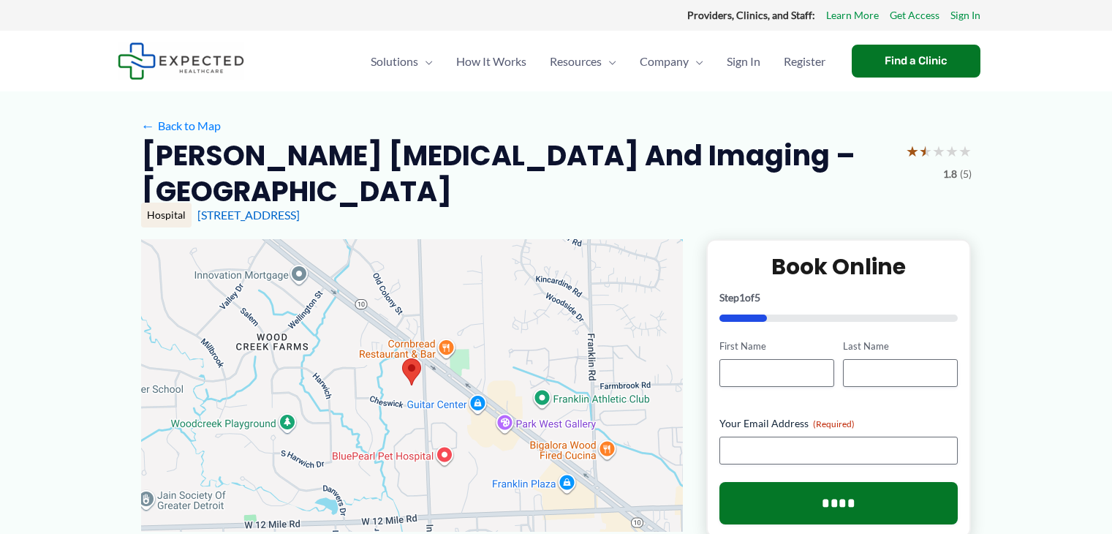 The height and width of the screenshot is (534, 1112). Describe the element at coordinates (804, 61) in the screenshot. I see `span: Register` at that location.